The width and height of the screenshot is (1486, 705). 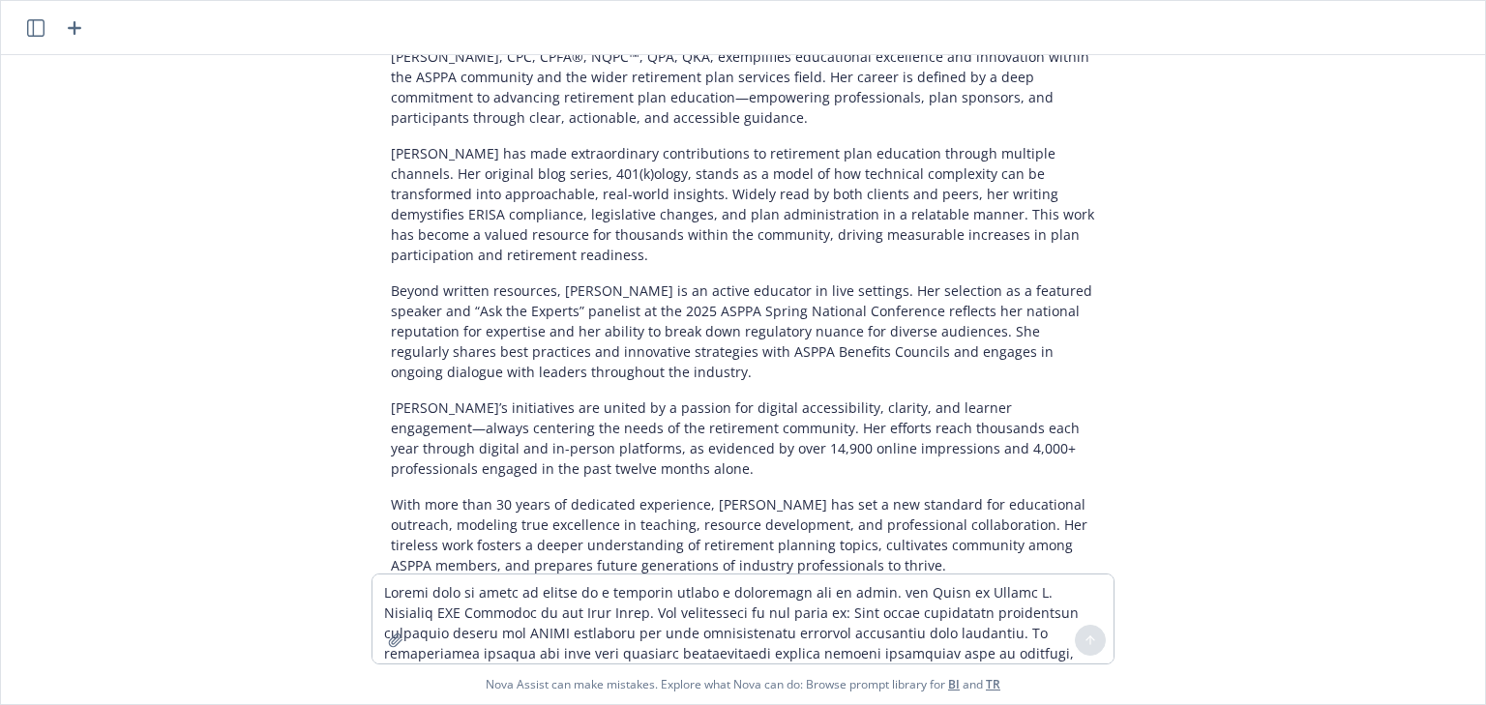 What do you see at coordinates (993, 684) in the screenshot?
I see `a: TR` at bounding box center [993, 684].